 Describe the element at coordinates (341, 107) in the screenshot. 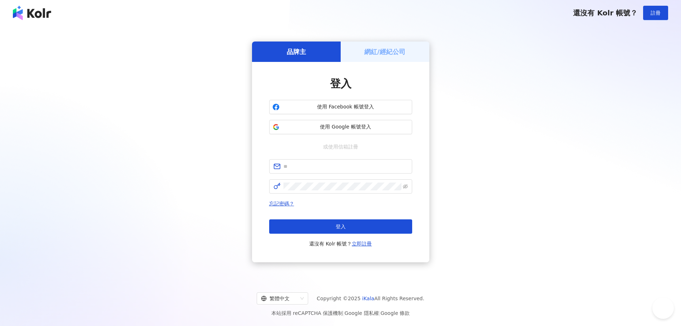

I see `button: 使用 Facebook 帳號登入` at that location.